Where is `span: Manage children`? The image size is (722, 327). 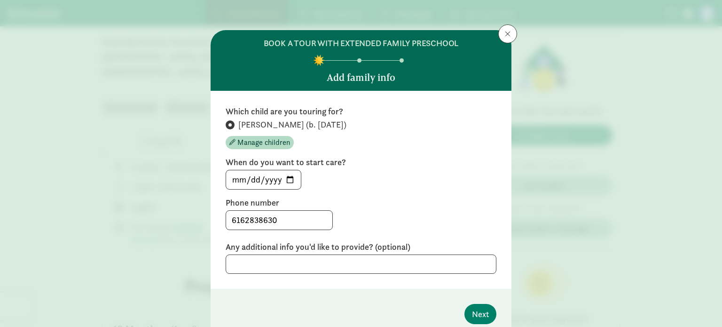 span: Manage children is located at coordinates (264, 142).